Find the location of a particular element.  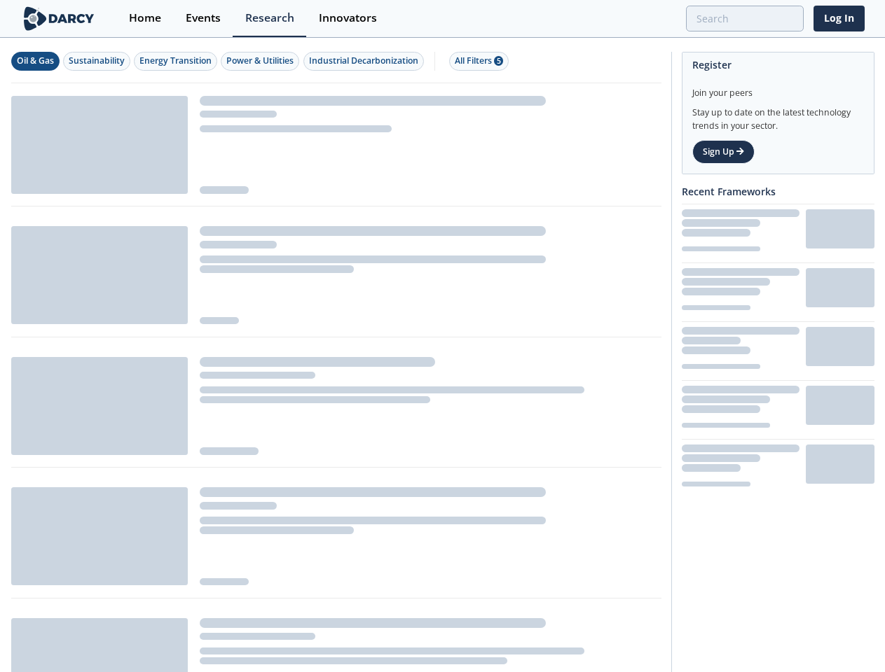

div: Research is located at coordinates (270, 18).